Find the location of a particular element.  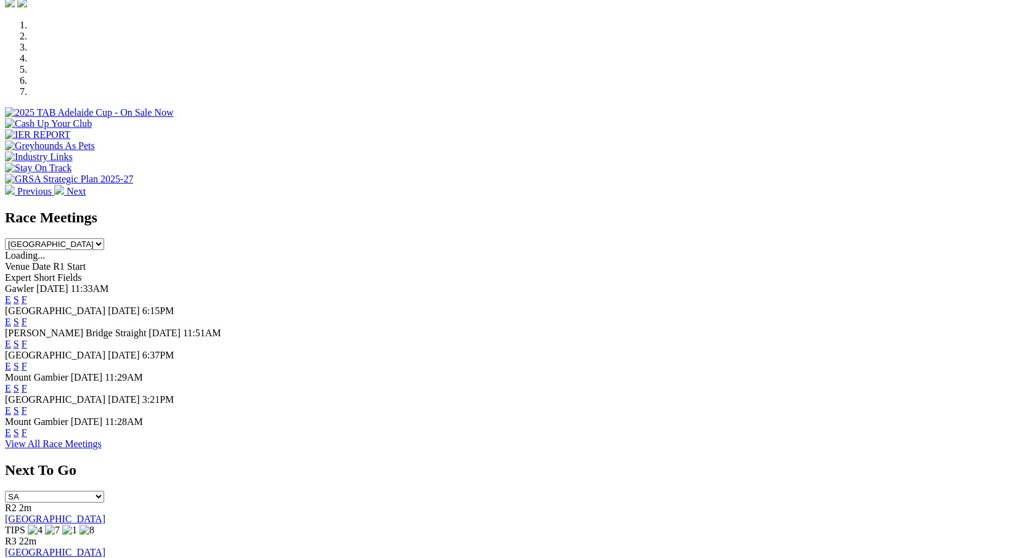

span: Gawler is located at coordinates (19, 288).